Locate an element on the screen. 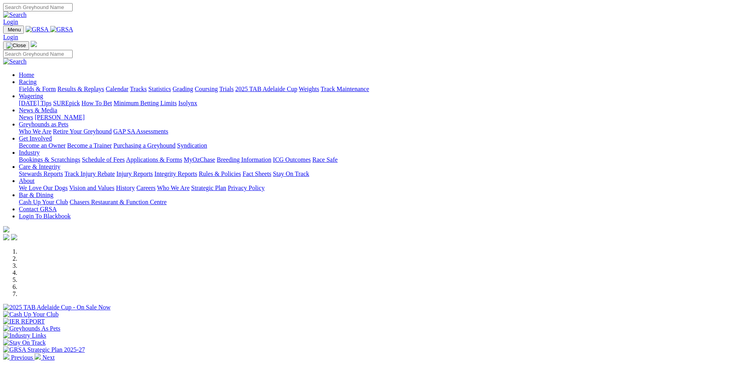  div: Greyhounds as Pets is located at coordinates (382, 131).